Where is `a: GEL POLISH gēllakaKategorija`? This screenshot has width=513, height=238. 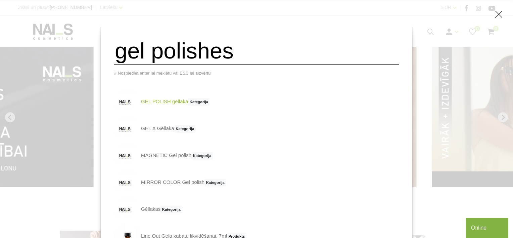 a: GEL POLISH gēllakaKategorija is located at coordinates (162, 102).